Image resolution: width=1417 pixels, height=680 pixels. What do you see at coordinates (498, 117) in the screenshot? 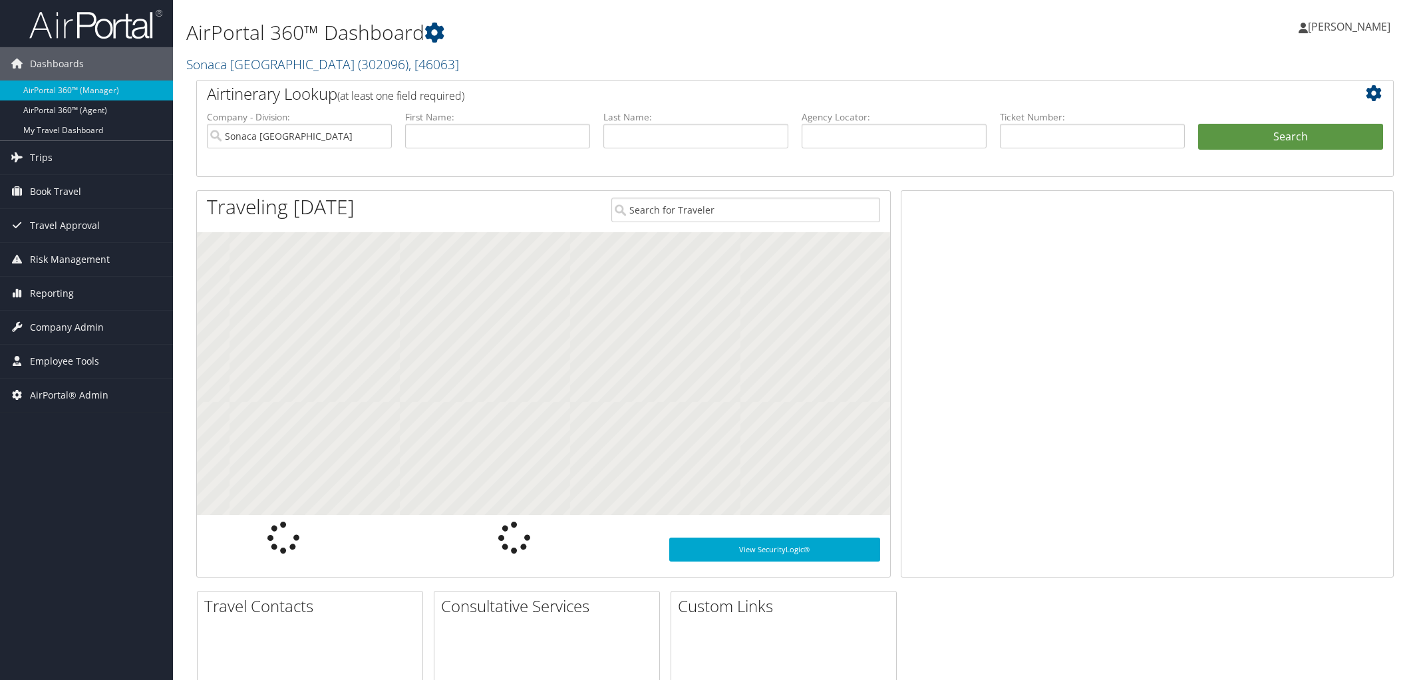
I see `label: First Name:` at bounding box center [498, 117].